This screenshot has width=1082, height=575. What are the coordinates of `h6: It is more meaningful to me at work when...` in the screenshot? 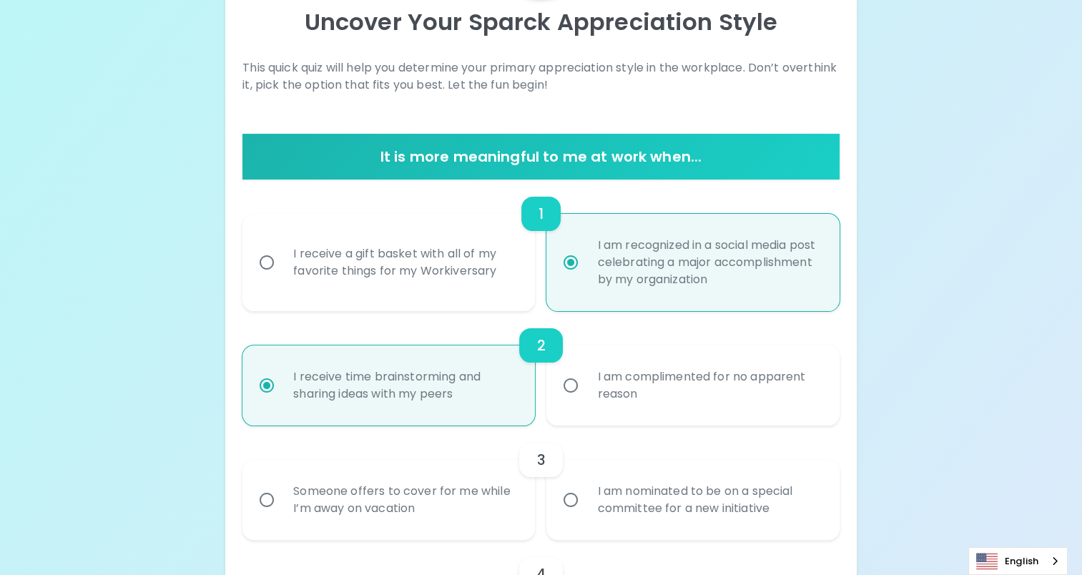 It's located at (541, 157).